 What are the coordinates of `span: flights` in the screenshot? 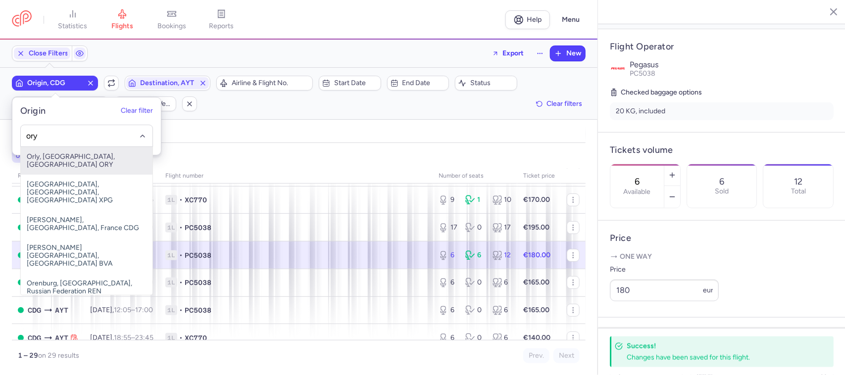 It's located at (122, 26).